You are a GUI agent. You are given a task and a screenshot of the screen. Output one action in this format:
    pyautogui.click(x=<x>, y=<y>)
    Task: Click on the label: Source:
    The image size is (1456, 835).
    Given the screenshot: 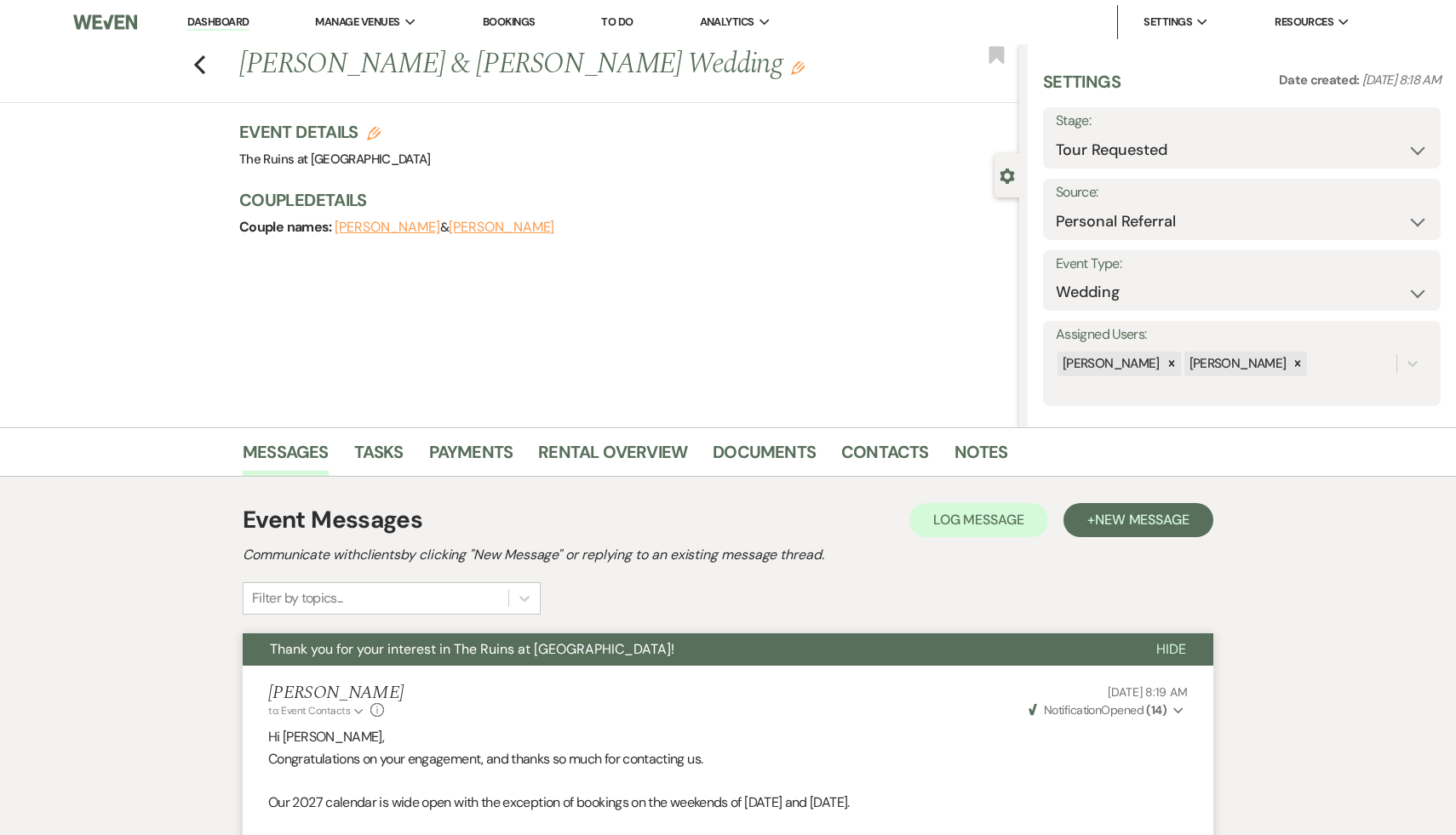 What is the action you would take?
    pyautogui.click(x=1242, y=192)
    